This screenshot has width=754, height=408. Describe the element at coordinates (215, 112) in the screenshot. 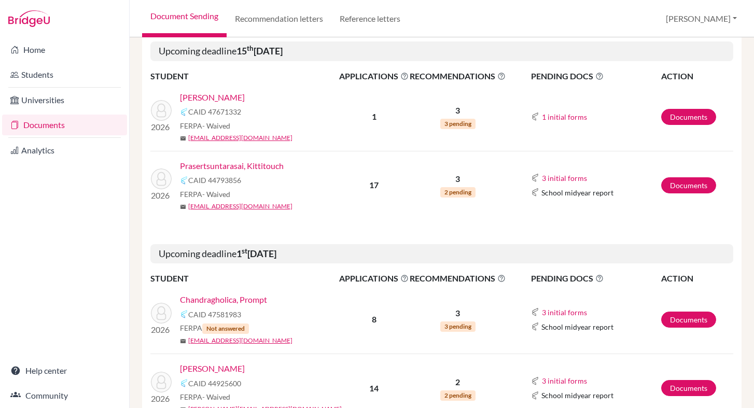

I see `span: CAID 47671332` at that location.